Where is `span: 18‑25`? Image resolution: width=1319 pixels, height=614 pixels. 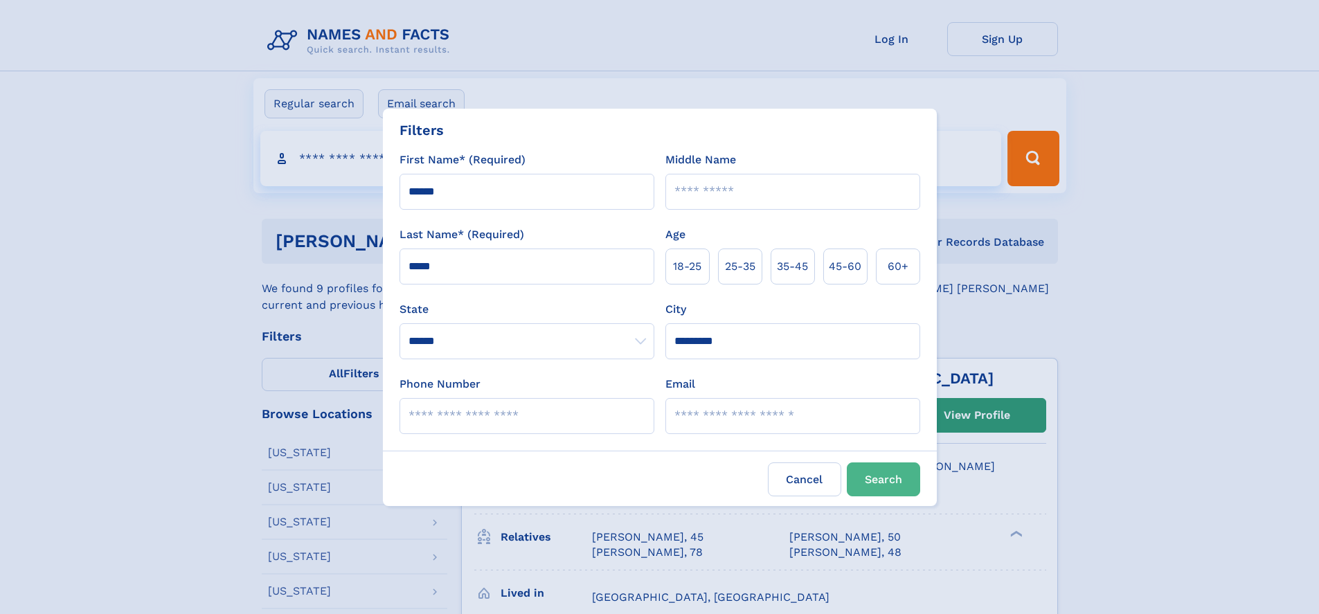 span: 18‑25 is located at coordinates (687, 267).